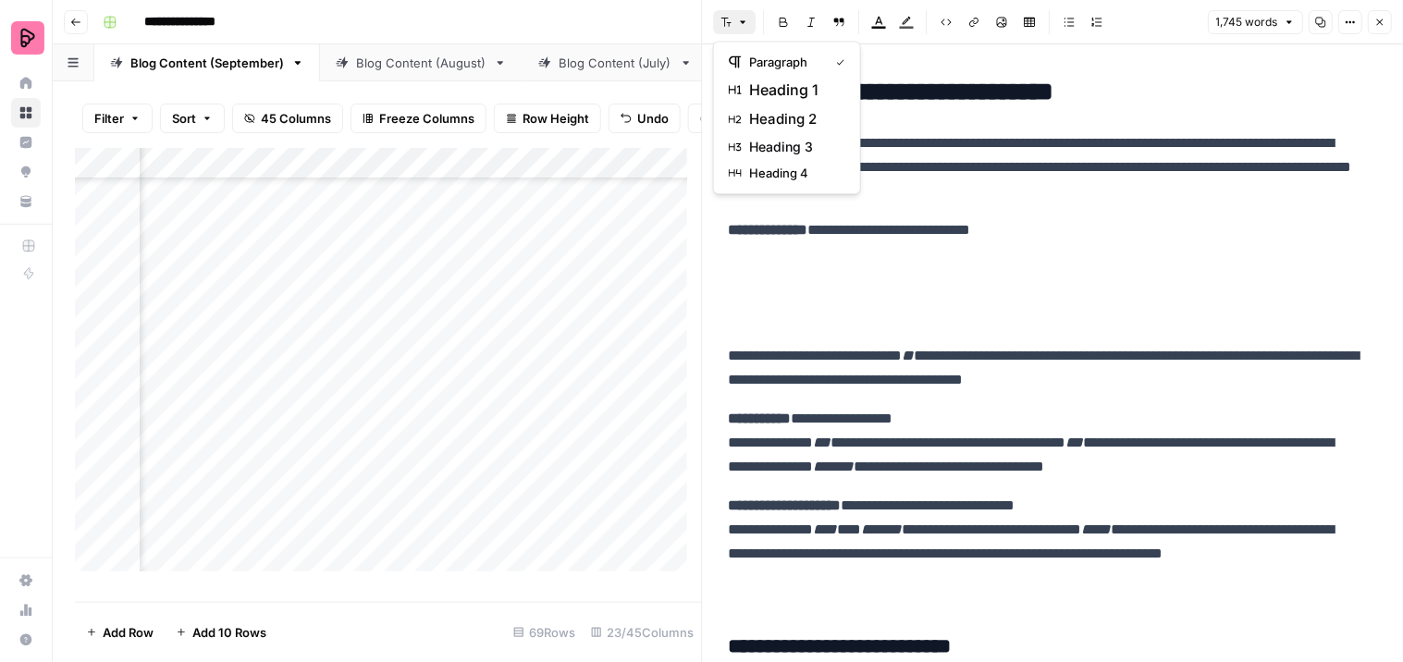  I want to click on span: heading 4, so click(794, 173).